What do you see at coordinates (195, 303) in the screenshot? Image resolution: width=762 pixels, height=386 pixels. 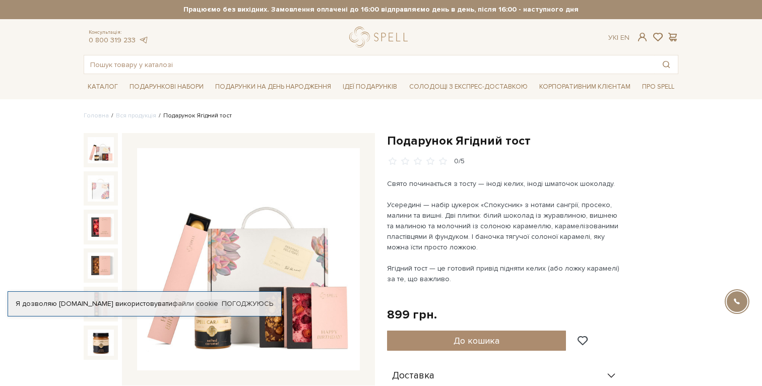 I see `a: файли cookie` at bounding box center [195, 303].